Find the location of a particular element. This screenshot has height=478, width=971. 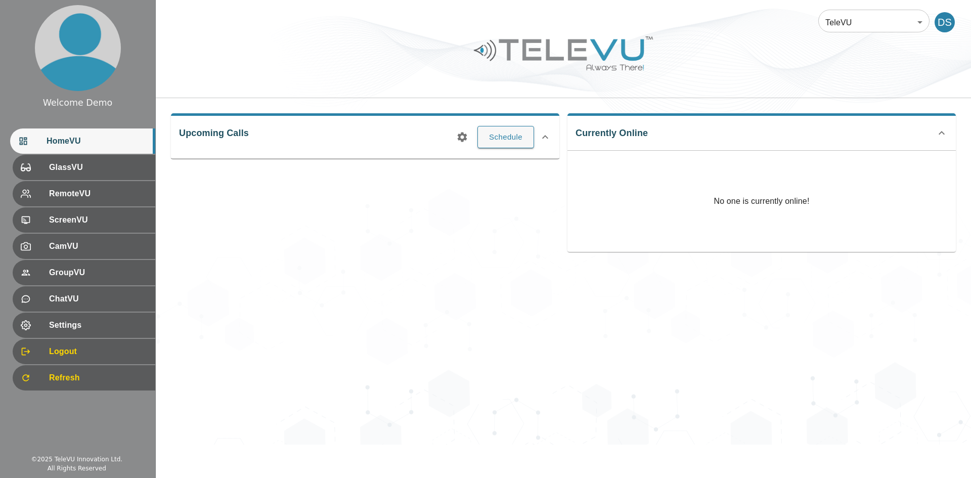

span: RemoteVU is located at coordinates (98, 194).